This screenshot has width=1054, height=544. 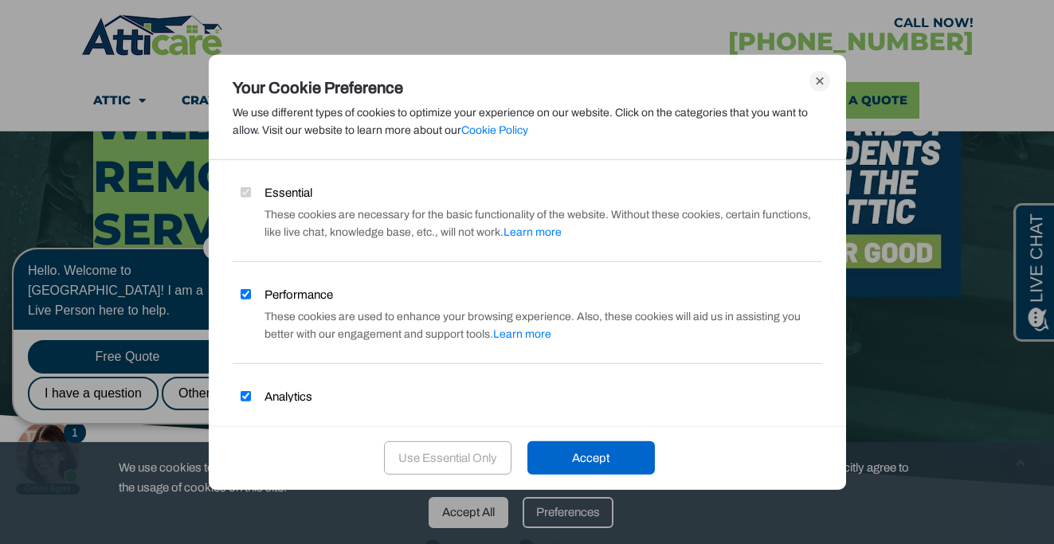 What do you see at coordinates (84, 22) in the screenshot?
I see `span: Opens a chat window` at bounding box center [84, 22].